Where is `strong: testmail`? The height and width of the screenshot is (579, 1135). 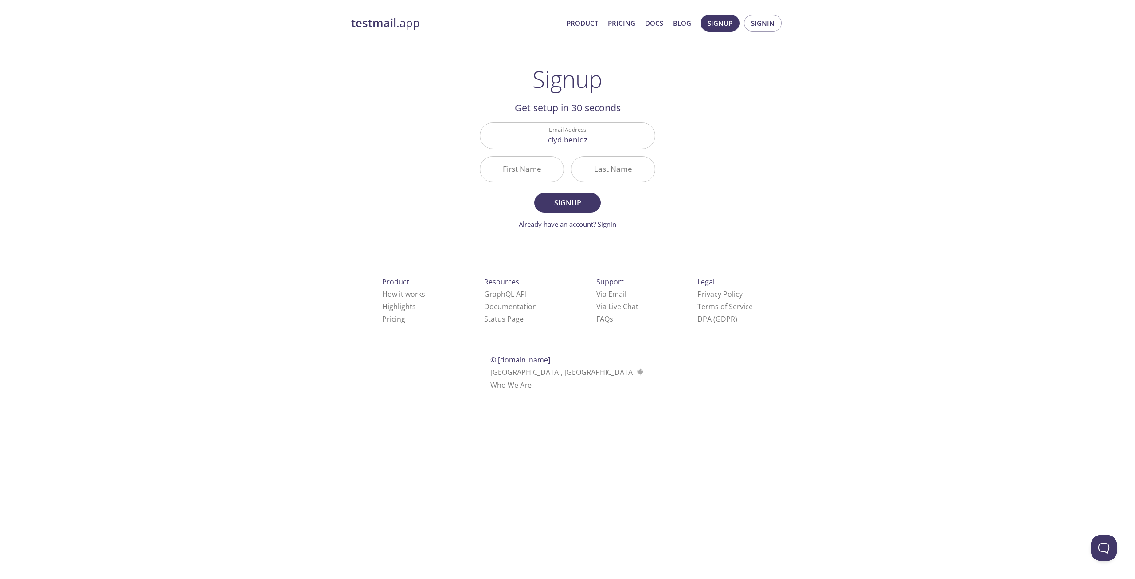 strong: testmail is located at coordinates (374, 23).